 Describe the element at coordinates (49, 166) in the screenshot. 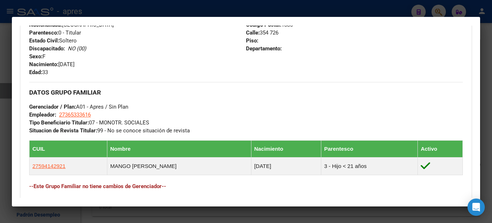

I see `span: 27594142921` at that location.